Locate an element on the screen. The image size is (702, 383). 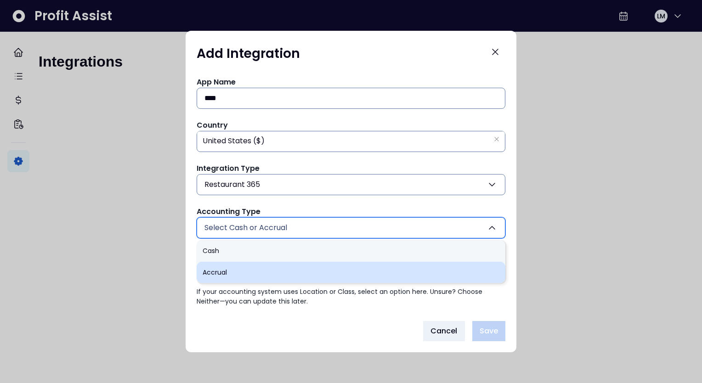
span: United States ($) is located at coordinates (234, 141).